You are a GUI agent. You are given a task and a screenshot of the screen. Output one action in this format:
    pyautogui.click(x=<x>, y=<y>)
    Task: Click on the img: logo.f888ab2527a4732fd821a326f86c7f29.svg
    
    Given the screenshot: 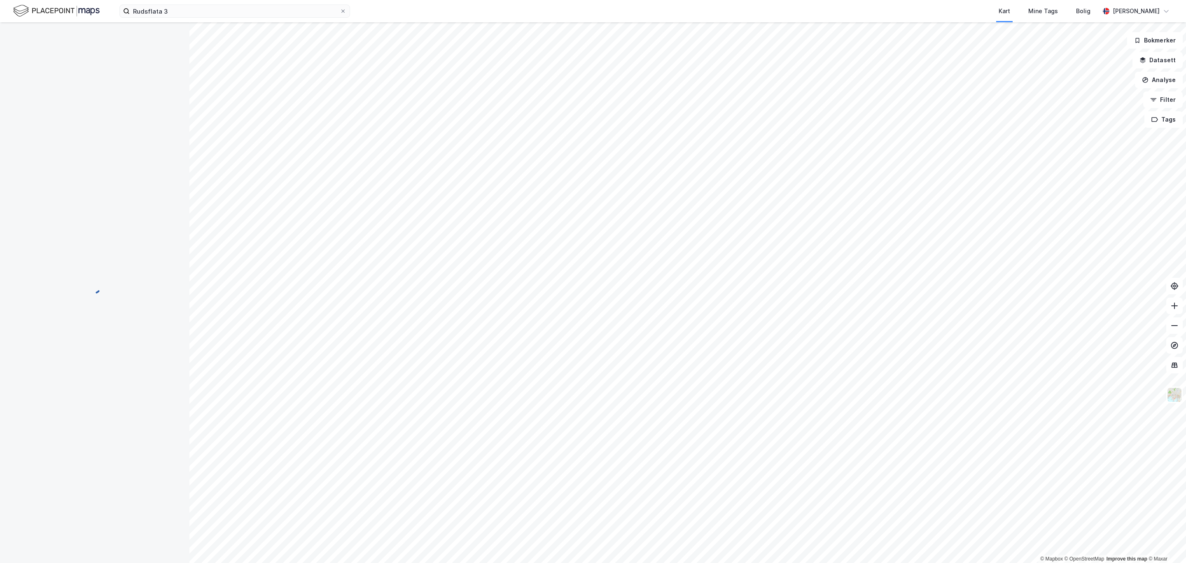 What is the action you would take?
    pyautogui.click(x=56, y=11)
    